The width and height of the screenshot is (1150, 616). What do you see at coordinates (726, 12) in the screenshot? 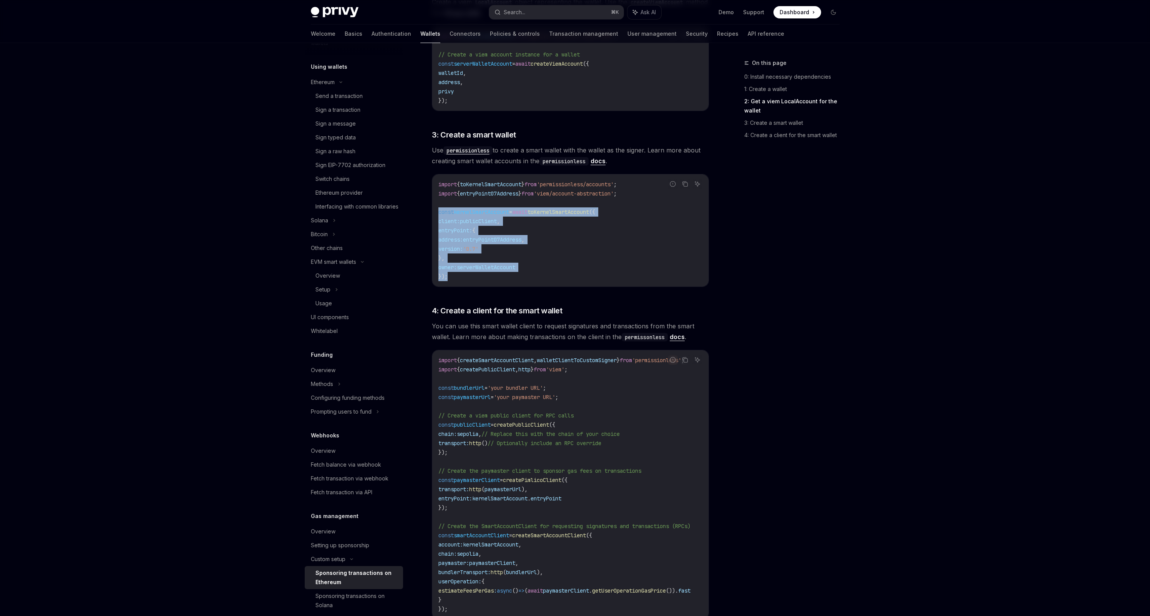
I see `a: Demo` at bounding box center [726, 12].